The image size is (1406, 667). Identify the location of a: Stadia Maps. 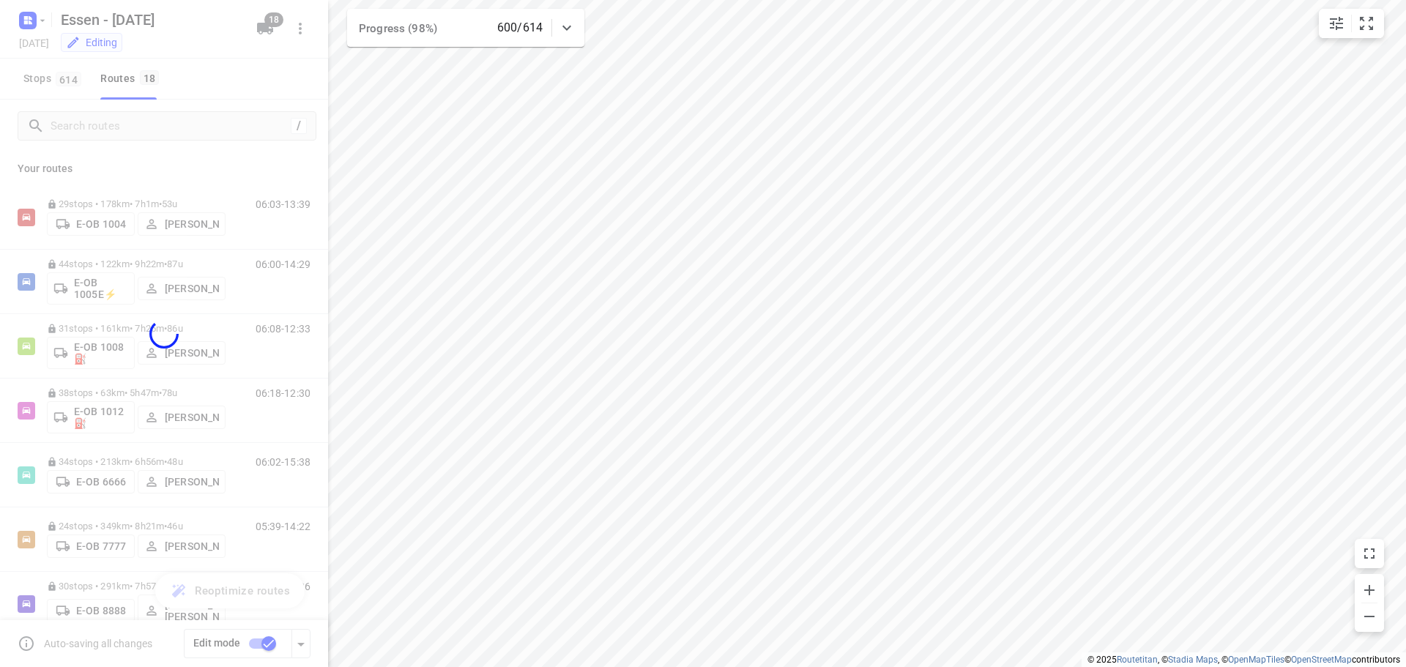
(1193, 660).